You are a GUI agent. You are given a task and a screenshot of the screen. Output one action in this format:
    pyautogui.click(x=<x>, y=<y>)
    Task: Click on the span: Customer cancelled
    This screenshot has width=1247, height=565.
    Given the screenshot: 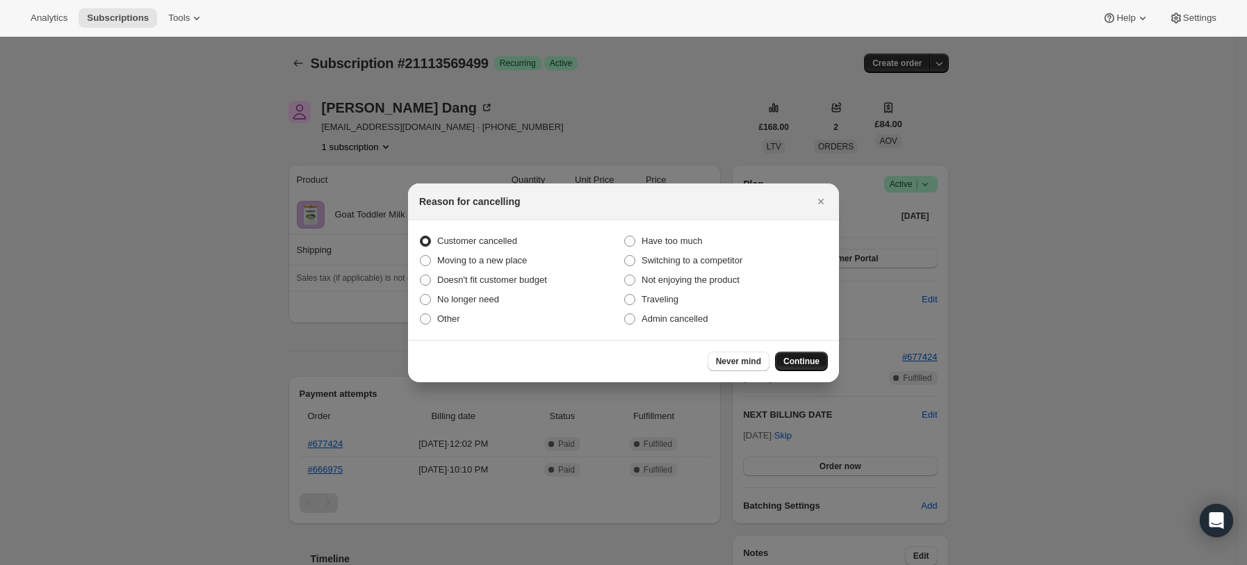 What is the action you would take?
    pyautogui.click(x=477, y=240)
    